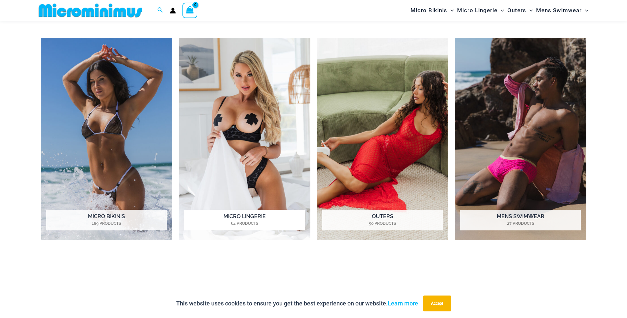 Image resolution: width=627 pixels, height=318 pixels. Describe the element at coordinates (559, 10) in the screenshot. I see `span: Mens Swimwear` at that location.